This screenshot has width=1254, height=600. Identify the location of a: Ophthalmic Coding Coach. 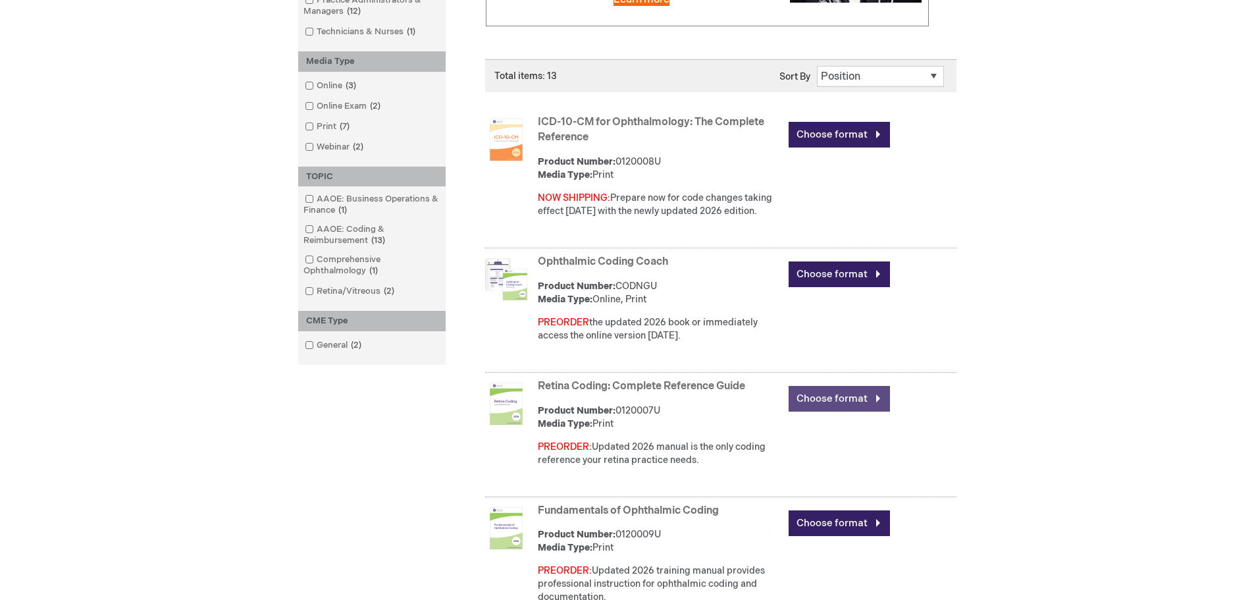
(603, 261).